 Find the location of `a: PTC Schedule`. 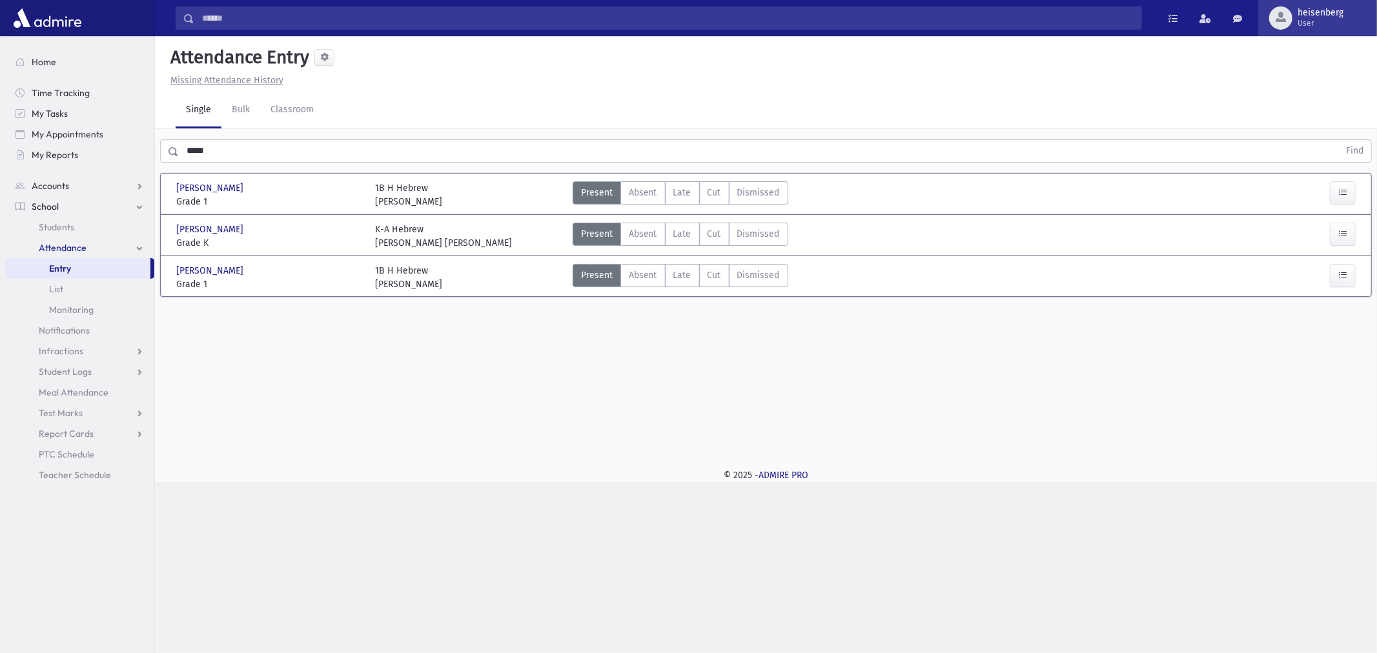

a: PTC Schedule is located at coordinates (79, 454).